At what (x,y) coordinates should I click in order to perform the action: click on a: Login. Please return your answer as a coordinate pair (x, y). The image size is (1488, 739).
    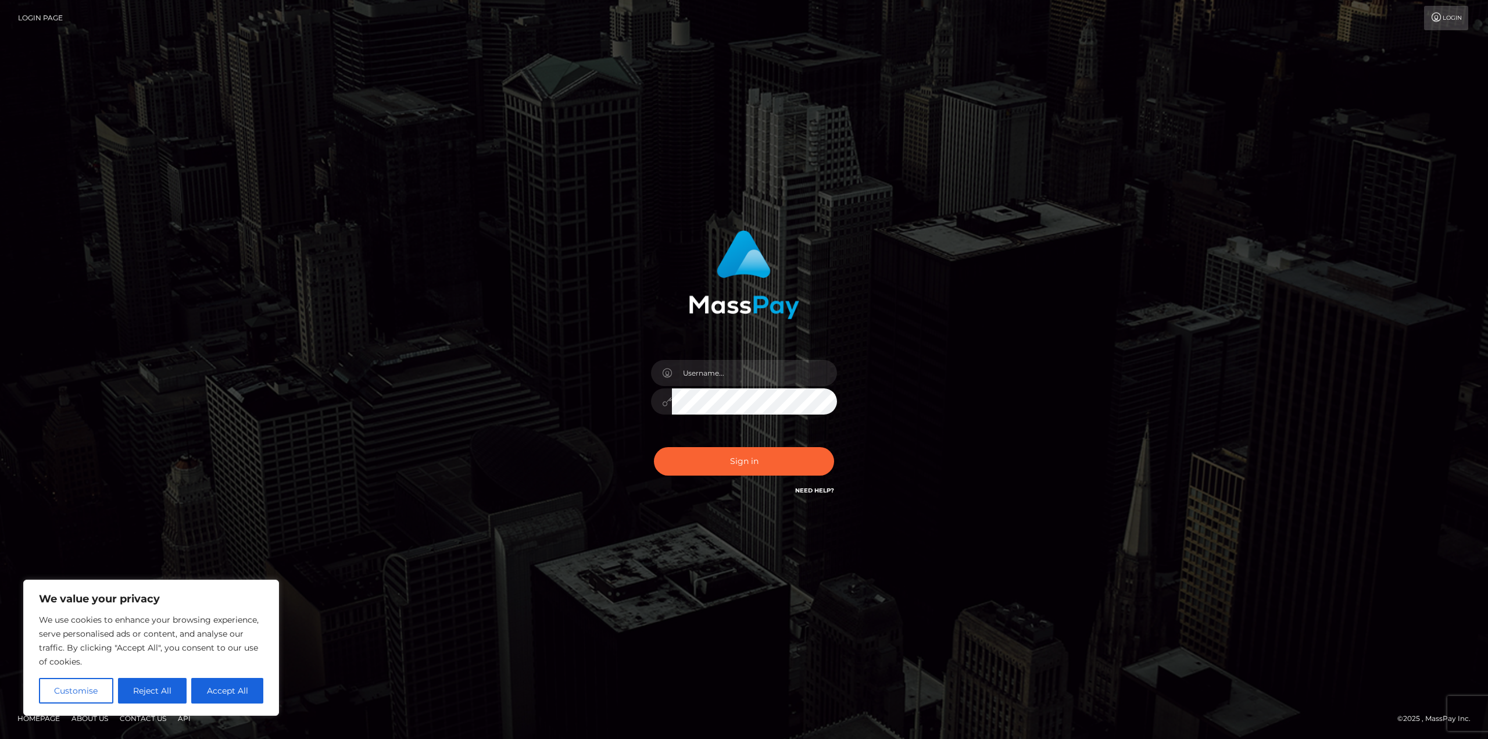
    Looking at the image, I should click on (1446, 18).